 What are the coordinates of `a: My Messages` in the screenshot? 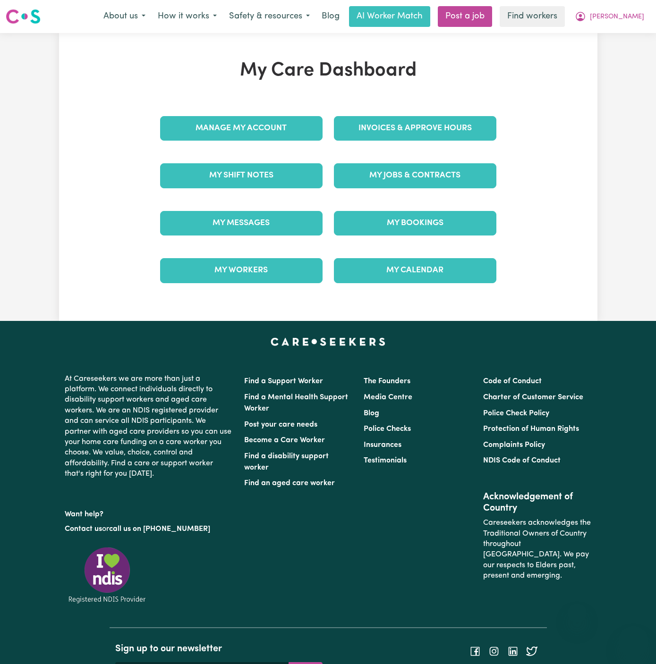 It's located at (241, 223).